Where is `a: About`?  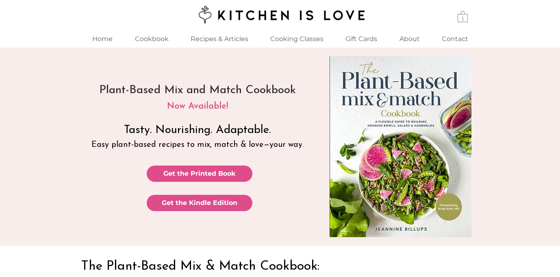 a: About is located at coordinates (409, 39).